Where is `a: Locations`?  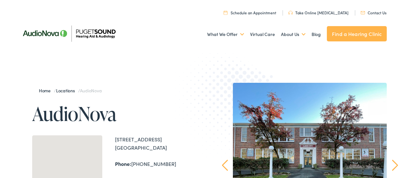 a: Locations is located at coordinates (67, 90).